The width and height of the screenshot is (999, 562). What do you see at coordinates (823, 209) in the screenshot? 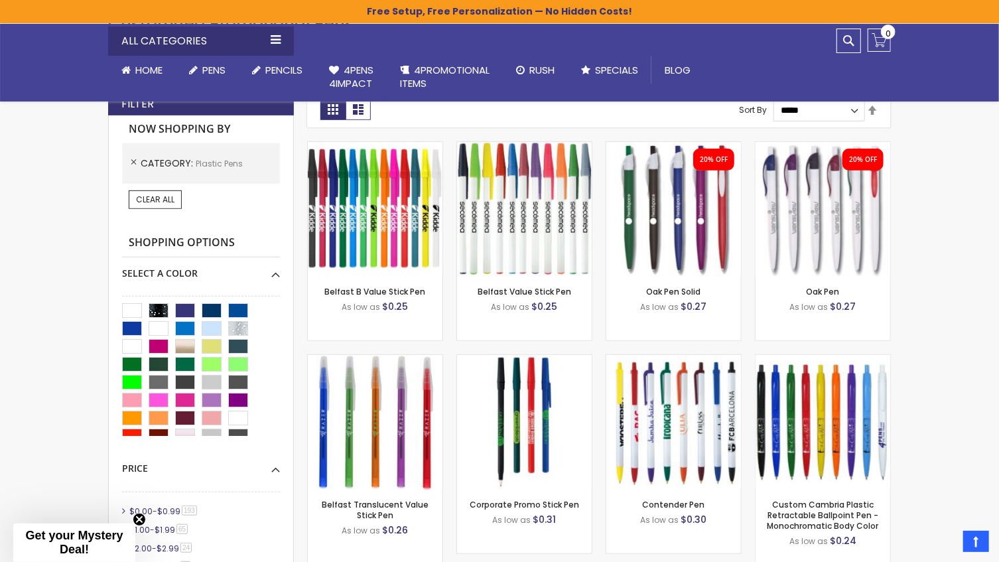
I see `img: Oak Pen` at bounding box center [823, 209].